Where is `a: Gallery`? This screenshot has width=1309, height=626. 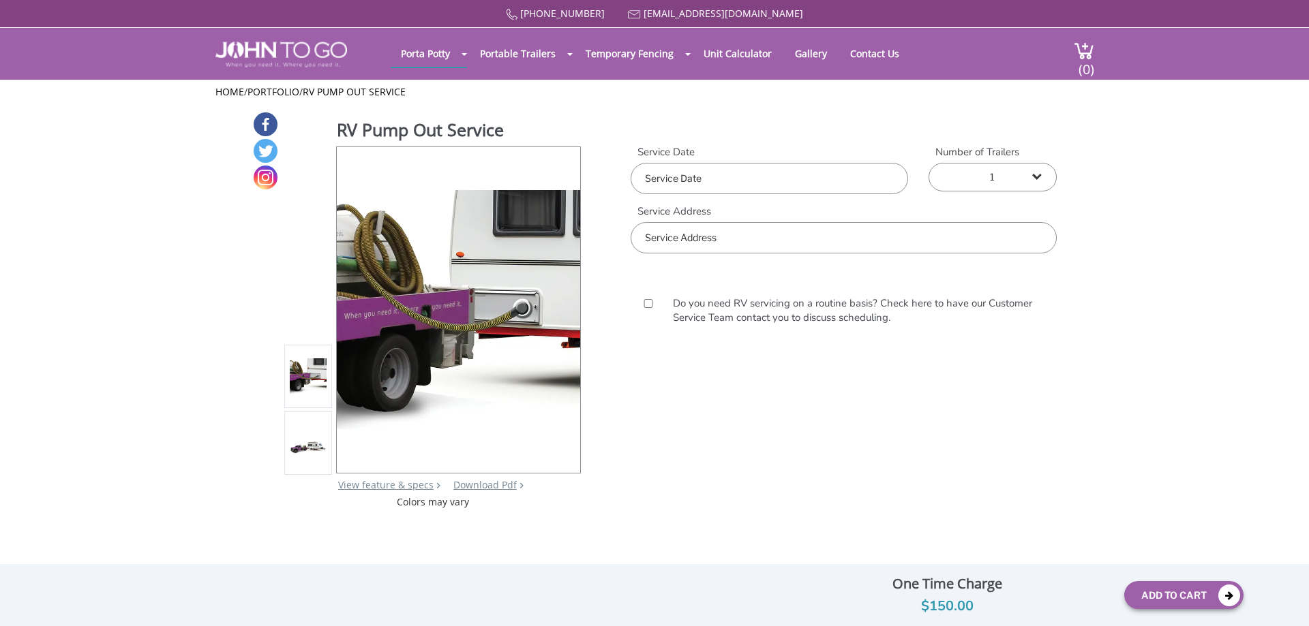
a: Gallery is located at coordinates (810, 53).